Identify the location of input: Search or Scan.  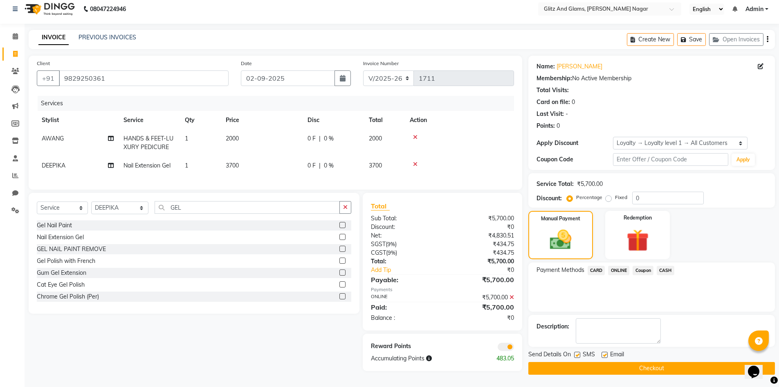
(248, 207).